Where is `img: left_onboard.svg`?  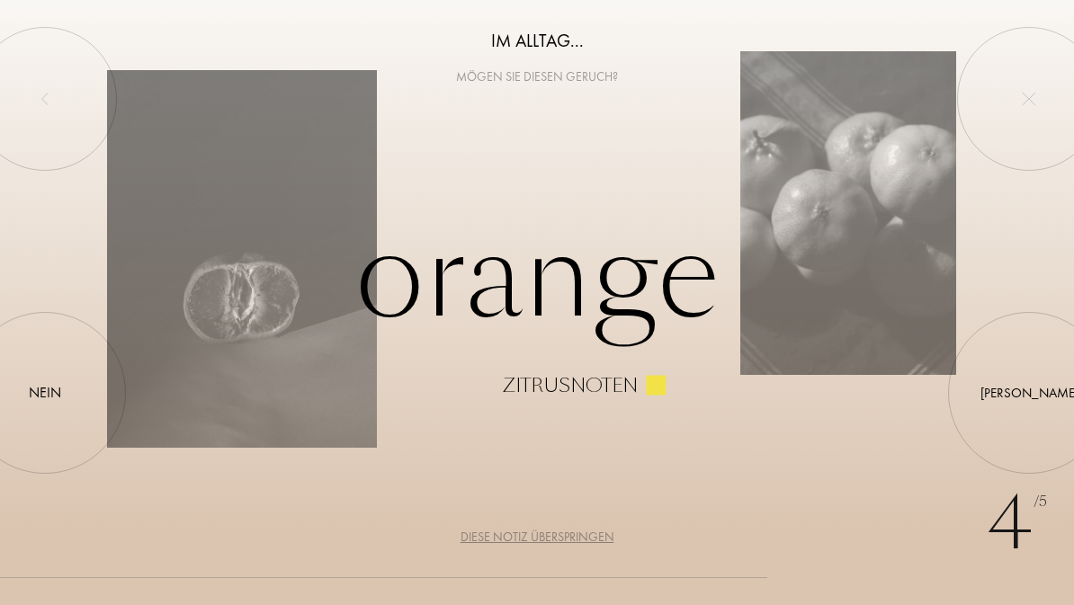 img: left_onboard.svg is located at coordinates (45, 99).